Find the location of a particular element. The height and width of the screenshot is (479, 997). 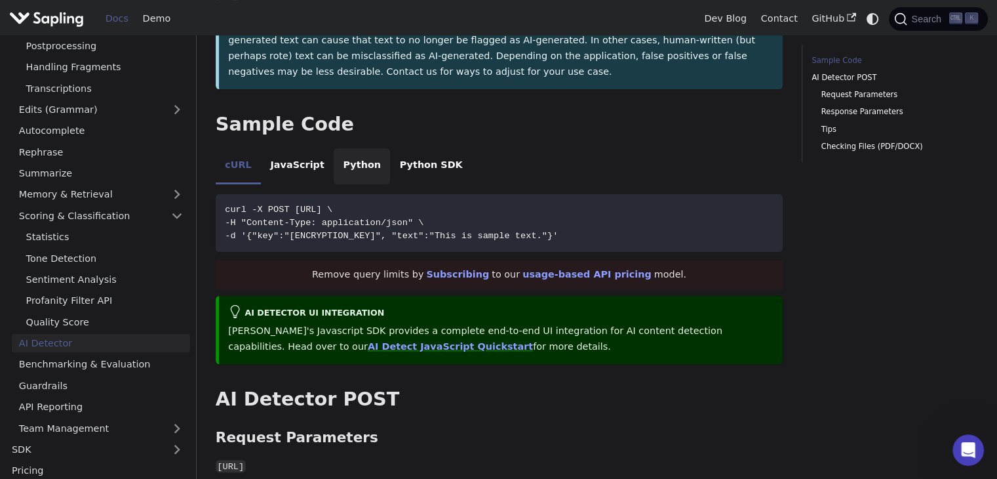

a: Autocomplete is located at coordinates (101, 130).